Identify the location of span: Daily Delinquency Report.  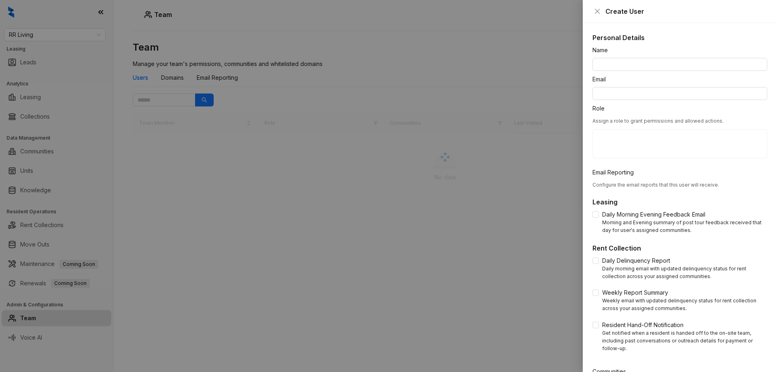
(636, 261).